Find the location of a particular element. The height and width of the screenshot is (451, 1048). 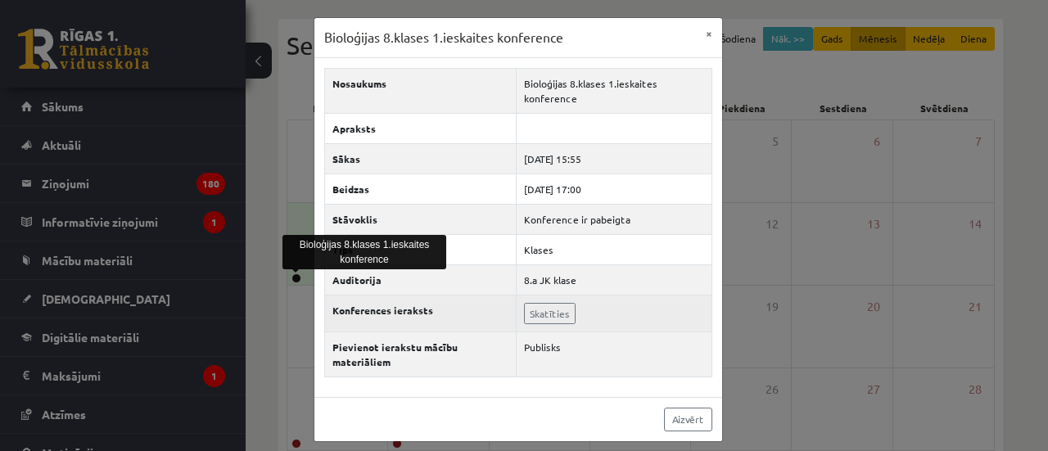

th: Konferences ieraksts is located at coordinates (420, 313).